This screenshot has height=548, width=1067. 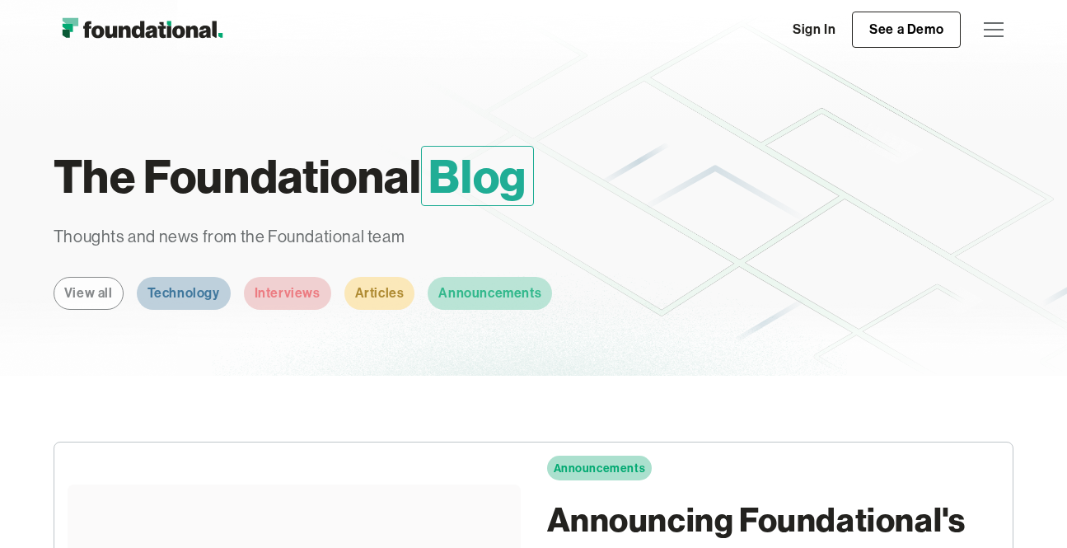 I want to click on div: menu, so click(x=994, y=30).